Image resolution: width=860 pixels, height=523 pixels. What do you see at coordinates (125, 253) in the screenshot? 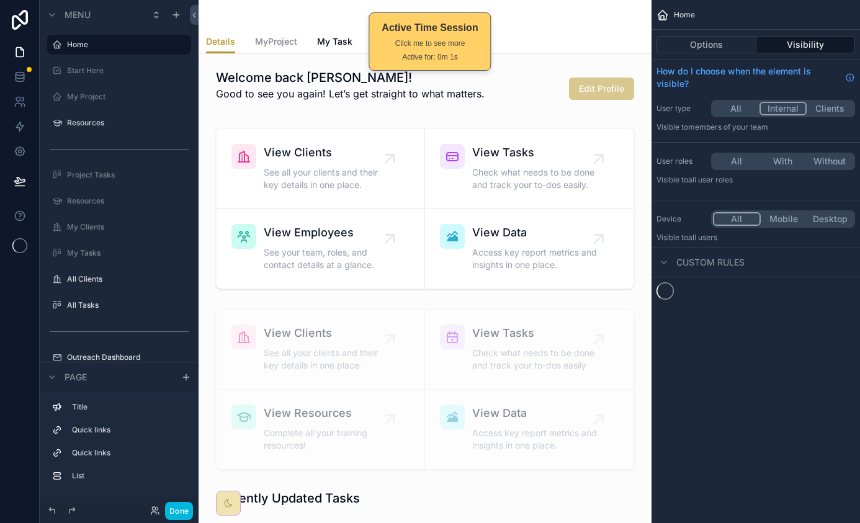
I see `label: My Tasks` at bounding box center [125, 253].